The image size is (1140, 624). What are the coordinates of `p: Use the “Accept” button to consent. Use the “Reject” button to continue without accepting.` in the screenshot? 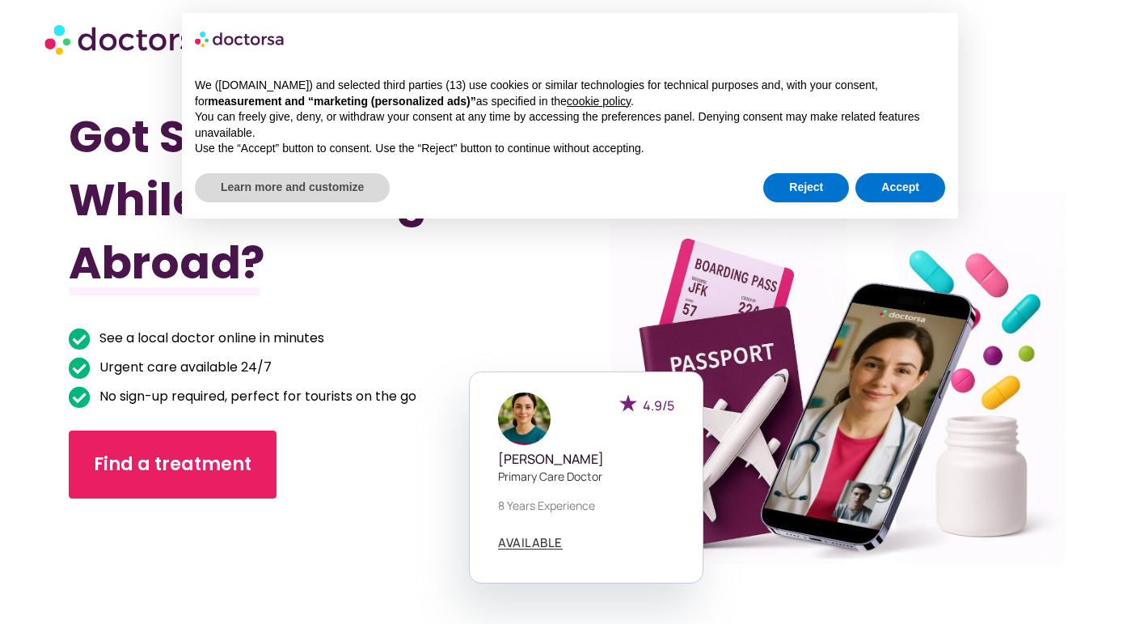 It's located at (570, 149).